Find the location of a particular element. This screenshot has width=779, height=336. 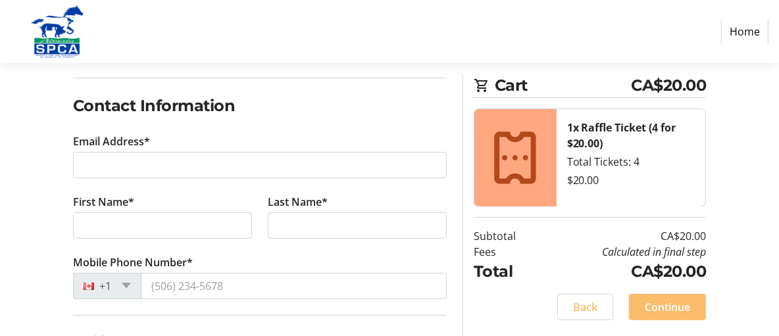

span: Back is located at coordinates (585, 307).